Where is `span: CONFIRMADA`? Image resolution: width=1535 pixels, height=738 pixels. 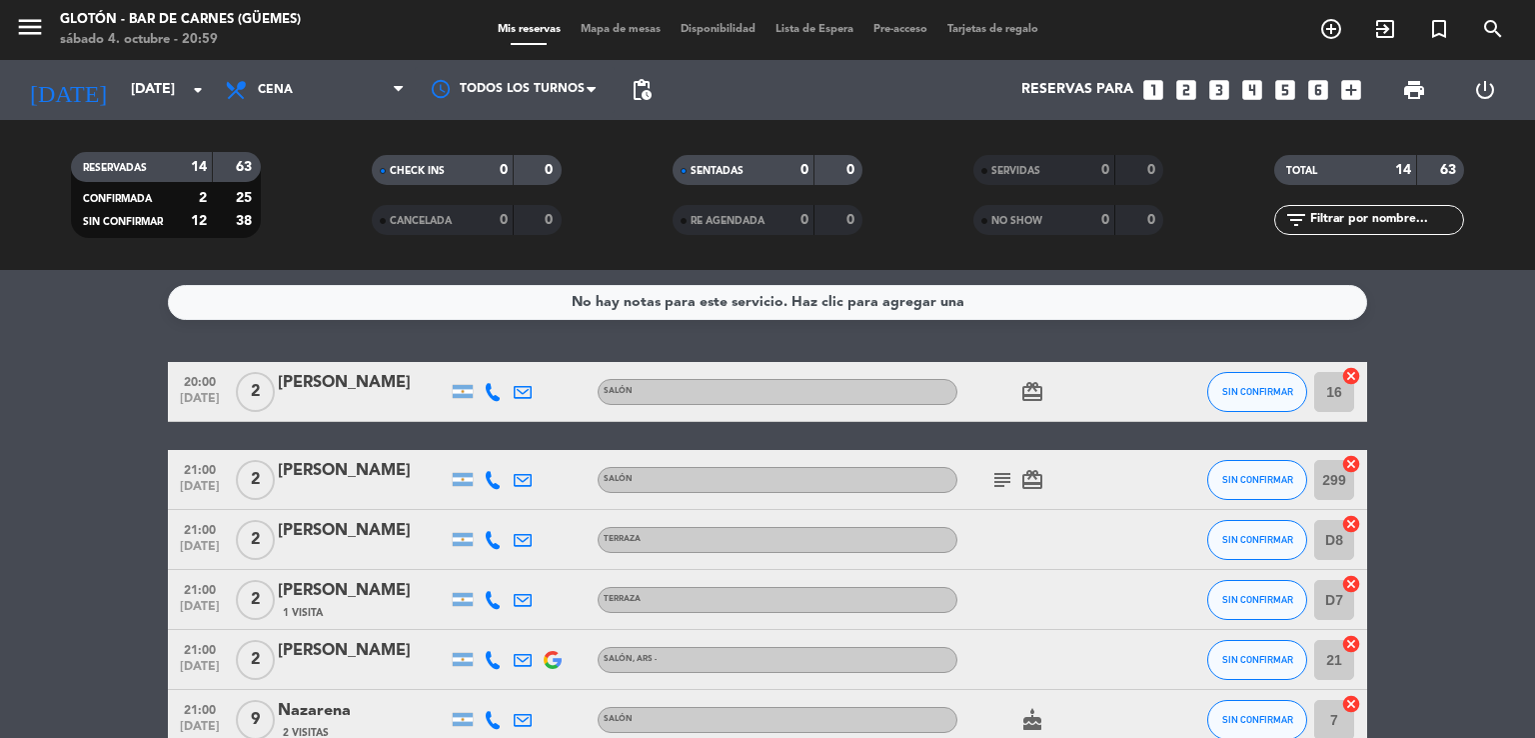
span: CONFIRMADA is located at coordinates (117, 199).